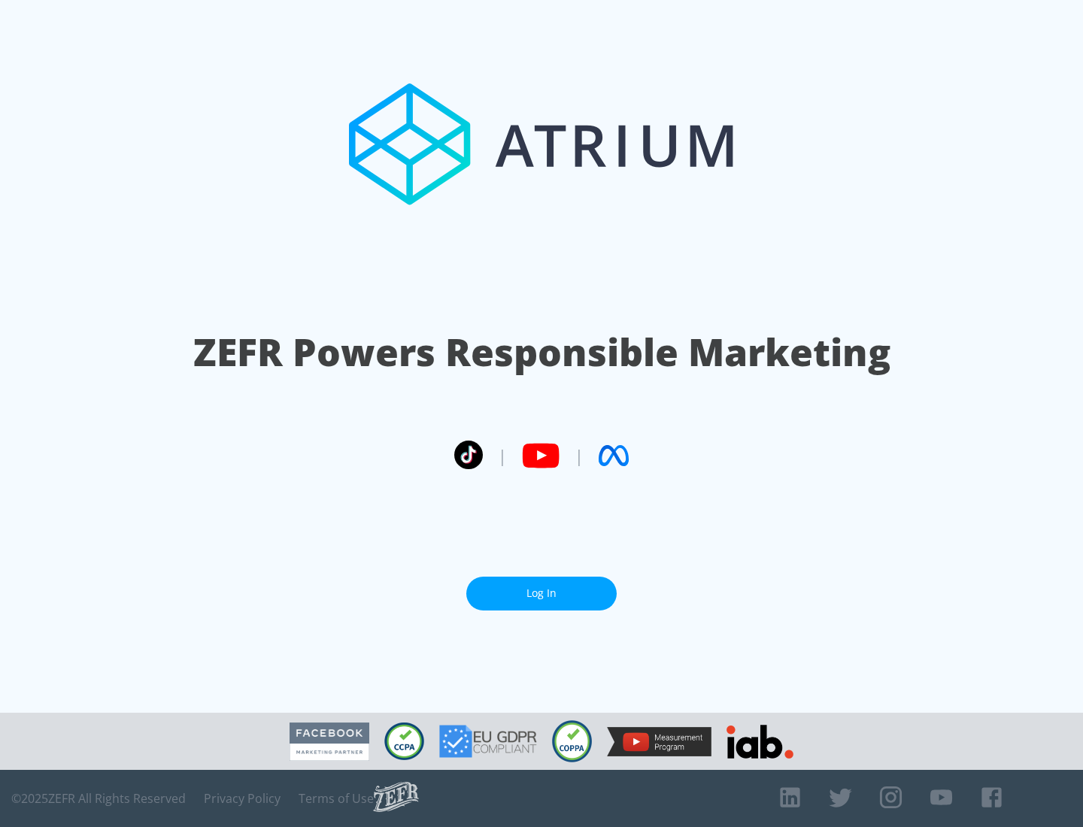 Image resolution: width=1083 pixels, height=827 pixels. Describe the element at coordinates (404, 742) in the screenshot. I see `img: CCPA Compliant` at that location.